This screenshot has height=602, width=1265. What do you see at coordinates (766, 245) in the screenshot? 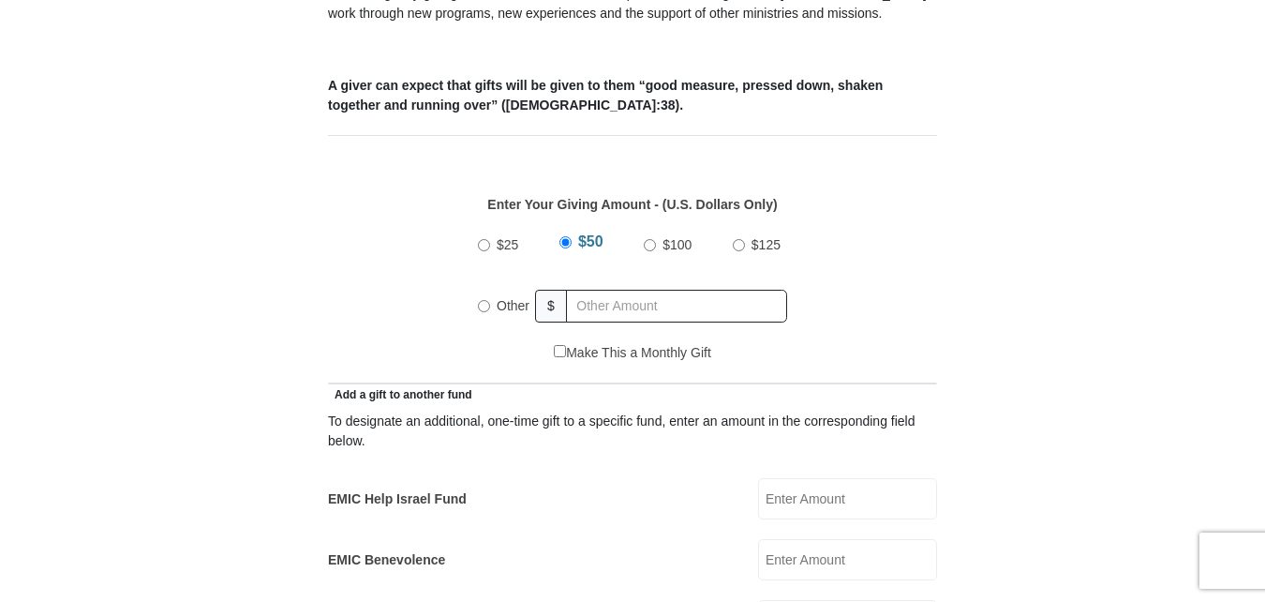
I see `span: $125` at bounding box center [766, 245].